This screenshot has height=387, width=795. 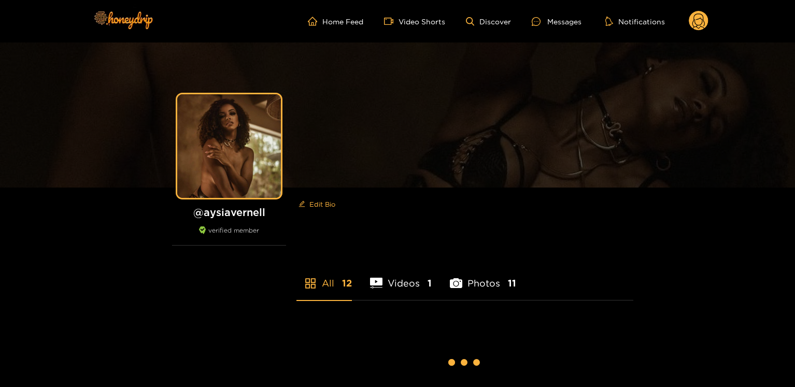 I want to click on span: appstore, so click(x=310, y=283).